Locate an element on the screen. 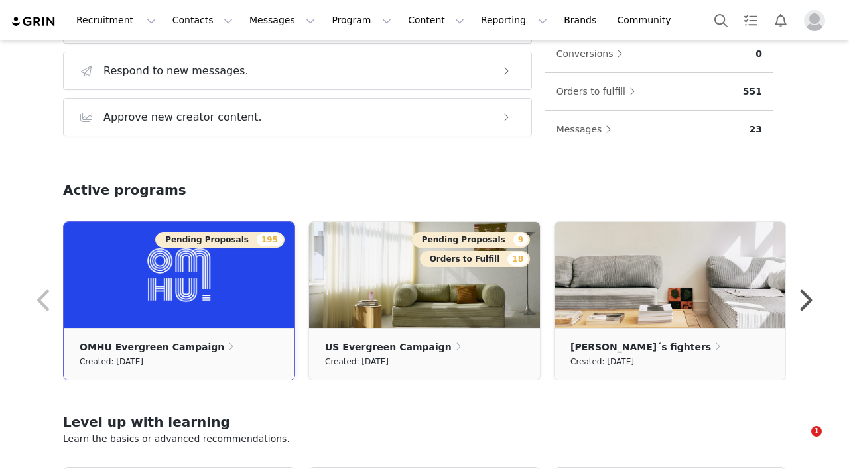  button: Reporting is located at coordinates (514, 20).